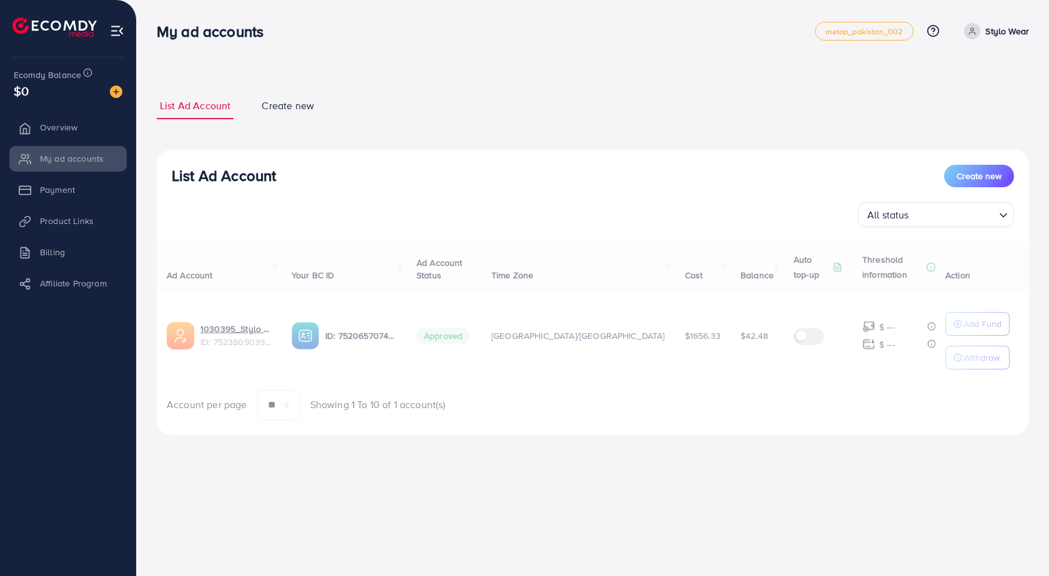 The image size is (1049, 576). What do you see at coordinates (224, 175) in the screenshot?
I see `h3: List Ad Account` at bounding box center [224, 175].